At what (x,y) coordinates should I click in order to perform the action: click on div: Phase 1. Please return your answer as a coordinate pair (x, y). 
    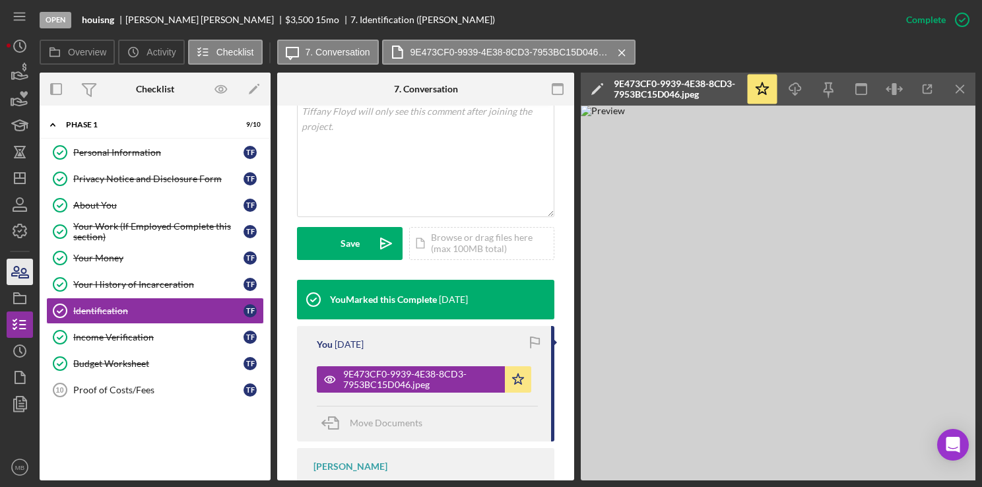
    Looking at the image, I should click on (146, 125).